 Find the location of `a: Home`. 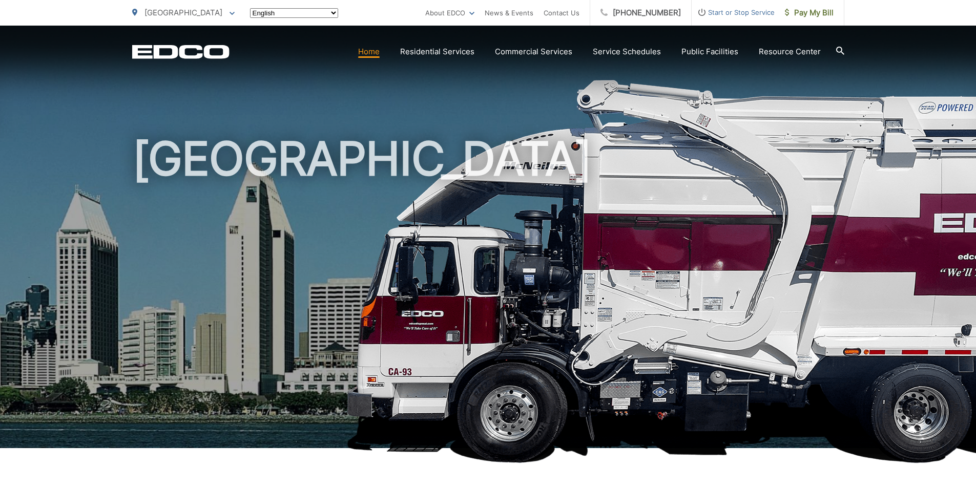

a: Home is located at coordinates (369, 52).